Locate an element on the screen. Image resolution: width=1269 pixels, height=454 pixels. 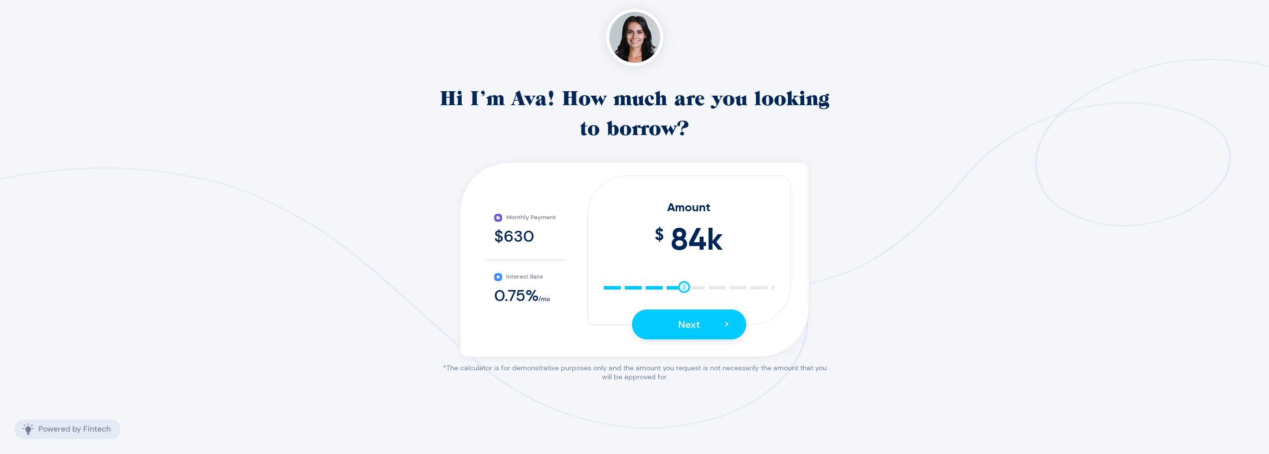
div: $630 is located at coordinates (525, 236).